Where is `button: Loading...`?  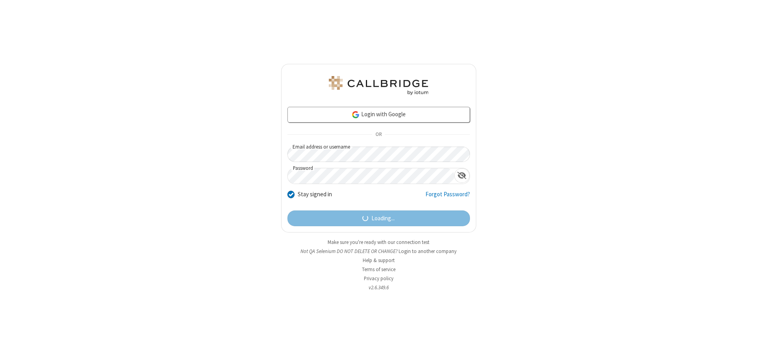 button: Loading... is located at coordinates (378, 218).